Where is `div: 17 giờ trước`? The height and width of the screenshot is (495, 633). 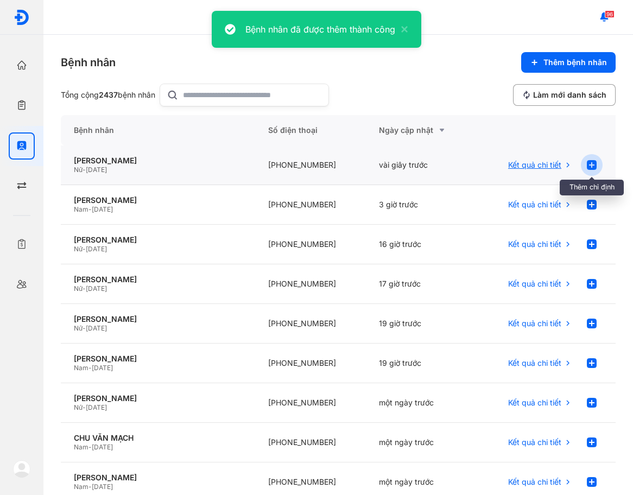
div: 17 giờ trước is located at coordinates (421, 284).